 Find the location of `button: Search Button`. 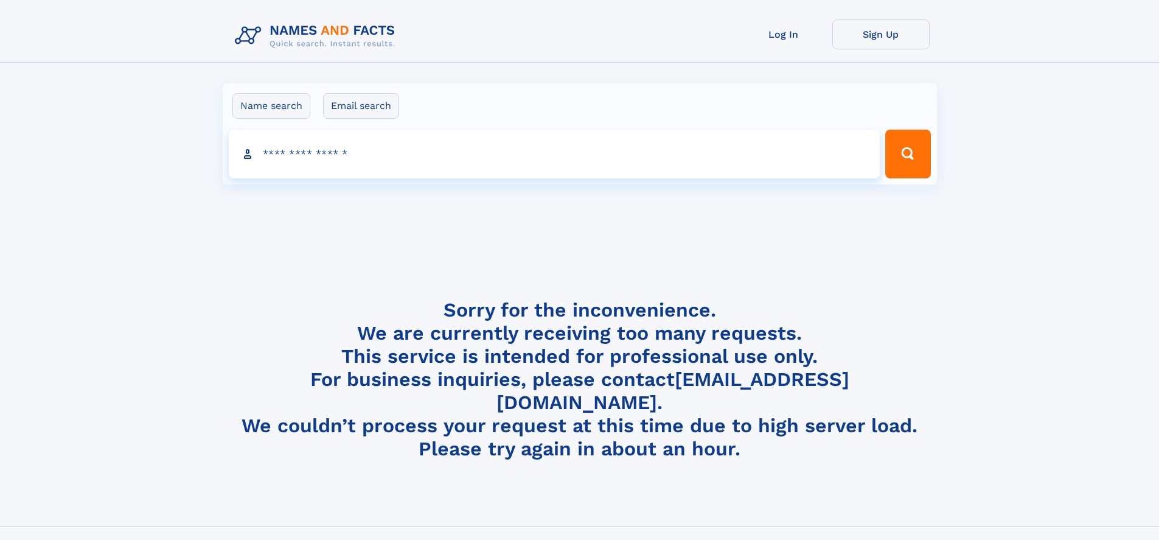

button: Search Button is located at coordinates (908, 154).